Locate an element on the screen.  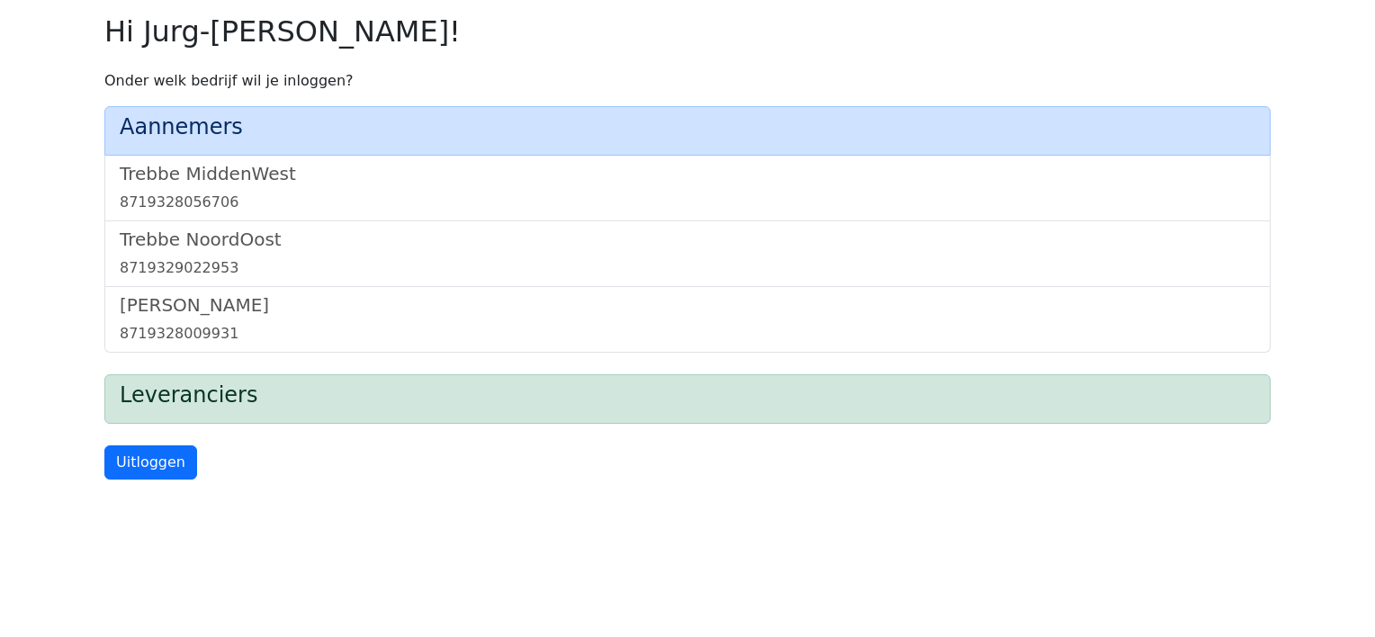
h4: Leveranciers is located at coordinates (687, 395).